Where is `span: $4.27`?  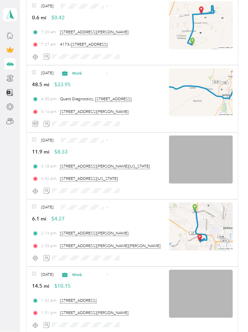
span: $4.27 is located at coordinates (58, 219).